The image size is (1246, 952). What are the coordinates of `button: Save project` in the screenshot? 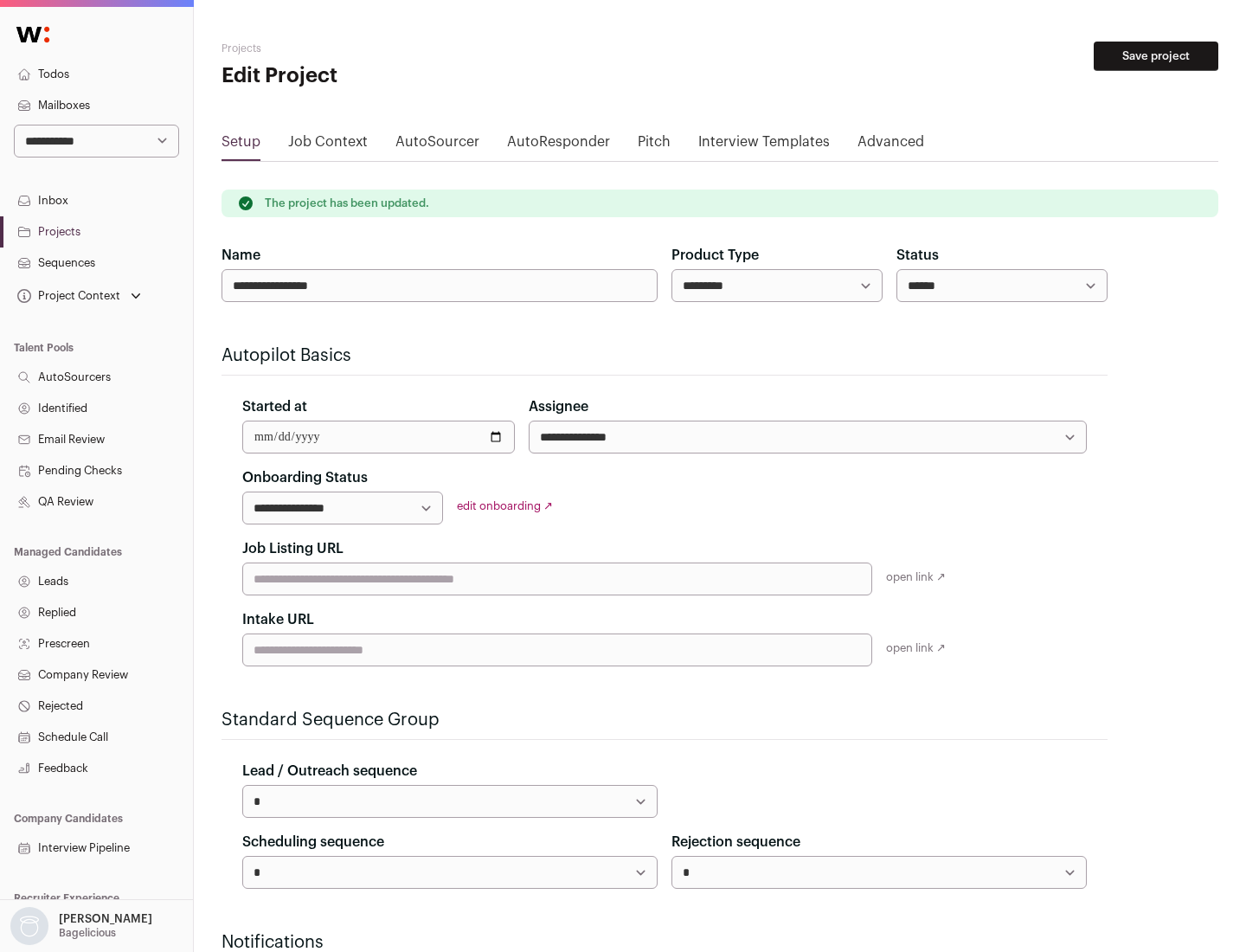 It's located at (1156, 56).